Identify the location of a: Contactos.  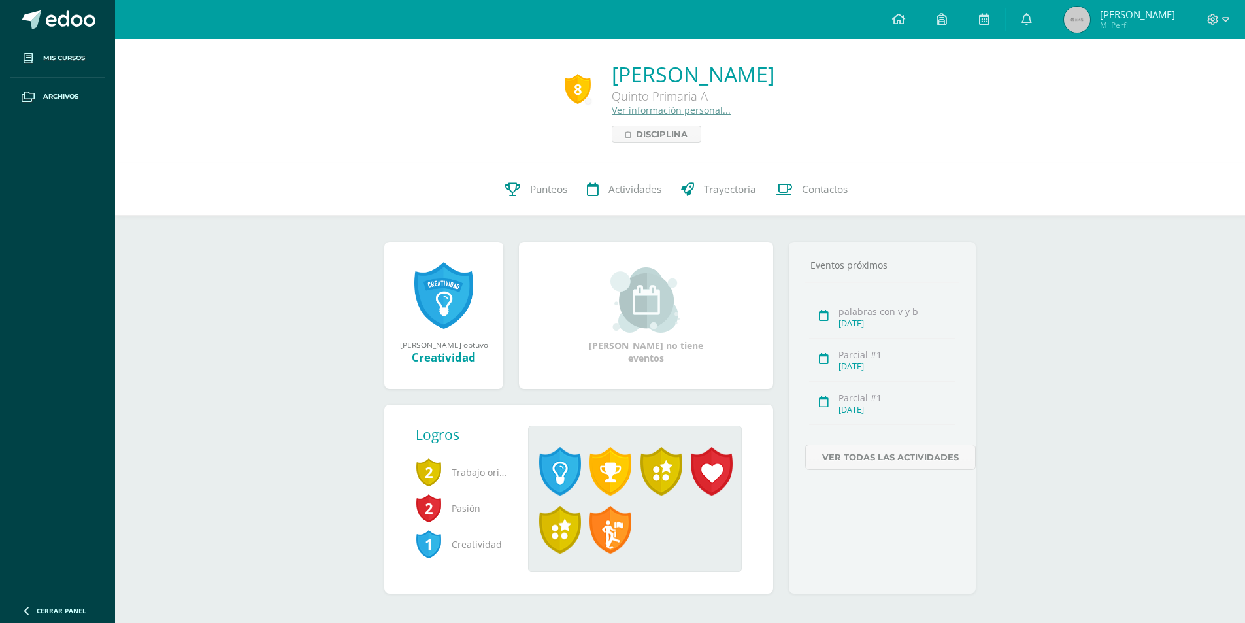
(812, 190).